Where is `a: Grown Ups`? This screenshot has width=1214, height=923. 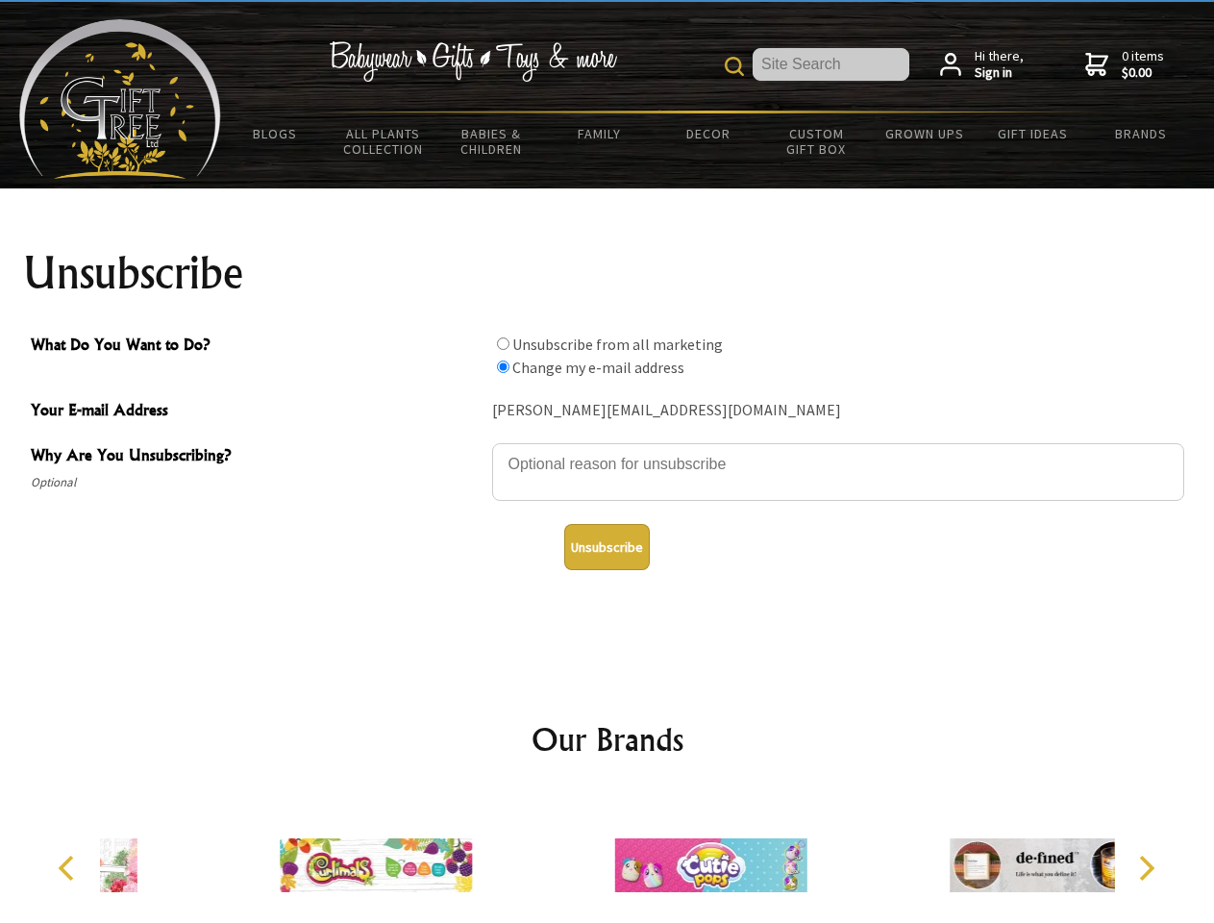
a: Grown Ups is located at coordinates (924, 134).